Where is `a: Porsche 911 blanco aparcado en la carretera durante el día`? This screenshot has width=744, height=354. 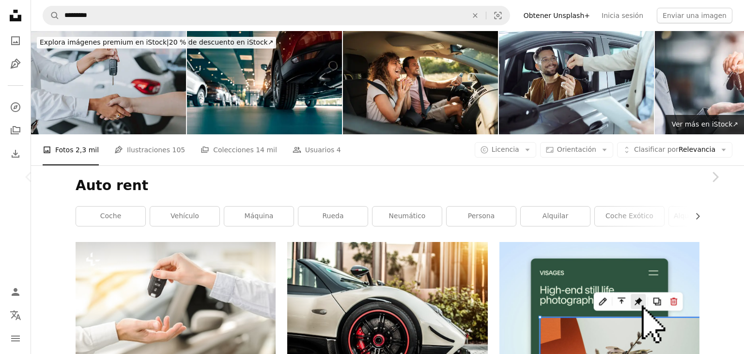 a: Porsche 911 blanco aparcado en la carretera durante el día is located at coordinates (387, 314).